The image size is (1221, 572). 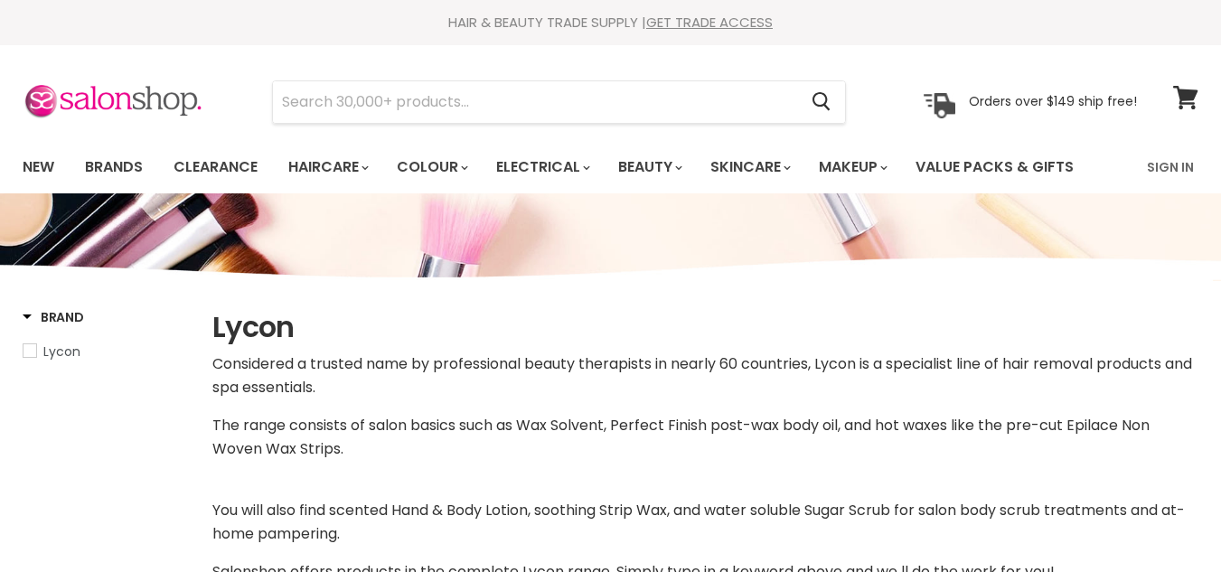 I want to click on span: Brand, so click(x=53, y=317).